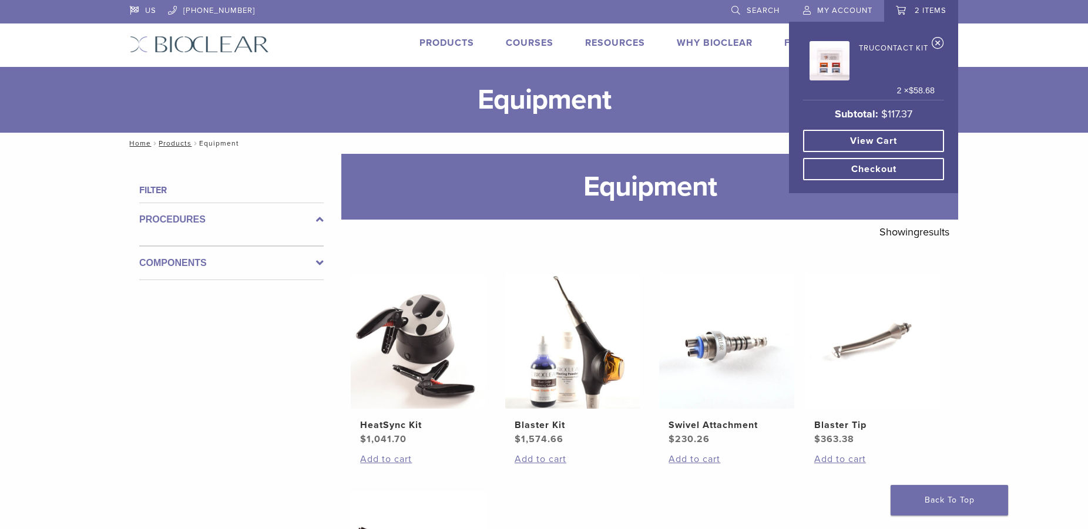  Describe the element at coordinates (916, 91) in the screenshot. I see `span: 2 ×` at that location.